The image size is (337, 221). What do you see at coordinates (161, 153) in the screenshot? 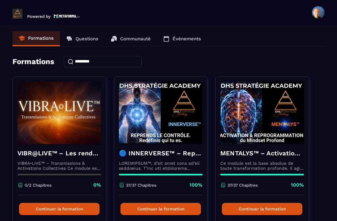
I see `h4: 🔵 INNERVERSE™ – Reprogrammation Quantique & Activation du Soi Réel` at bounding box center [161, 153].